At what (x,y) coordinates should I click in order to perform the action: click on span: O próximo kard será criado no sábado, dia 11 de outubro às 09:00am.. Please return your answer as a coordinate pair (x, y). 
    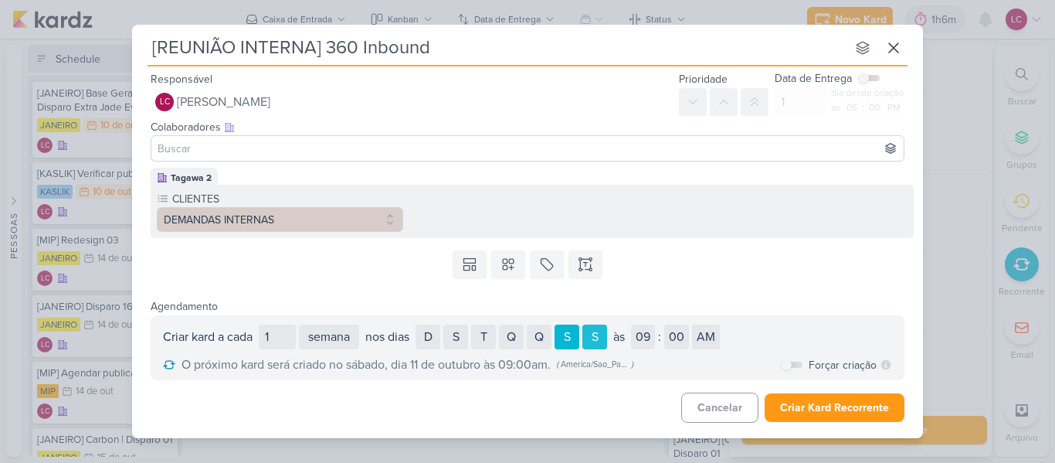
    Looking at the image, I should click on (366, 365).